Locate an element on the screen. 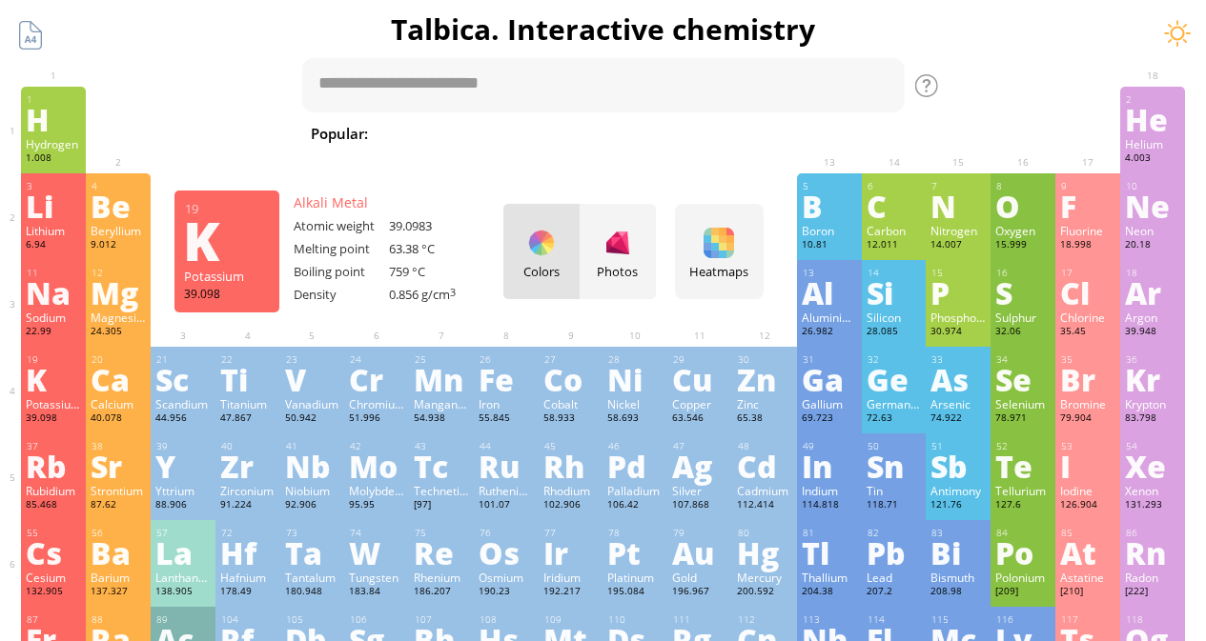 This screenshot has height=641, width=1206. div: 14.007 is located at coordinates (958, 246).